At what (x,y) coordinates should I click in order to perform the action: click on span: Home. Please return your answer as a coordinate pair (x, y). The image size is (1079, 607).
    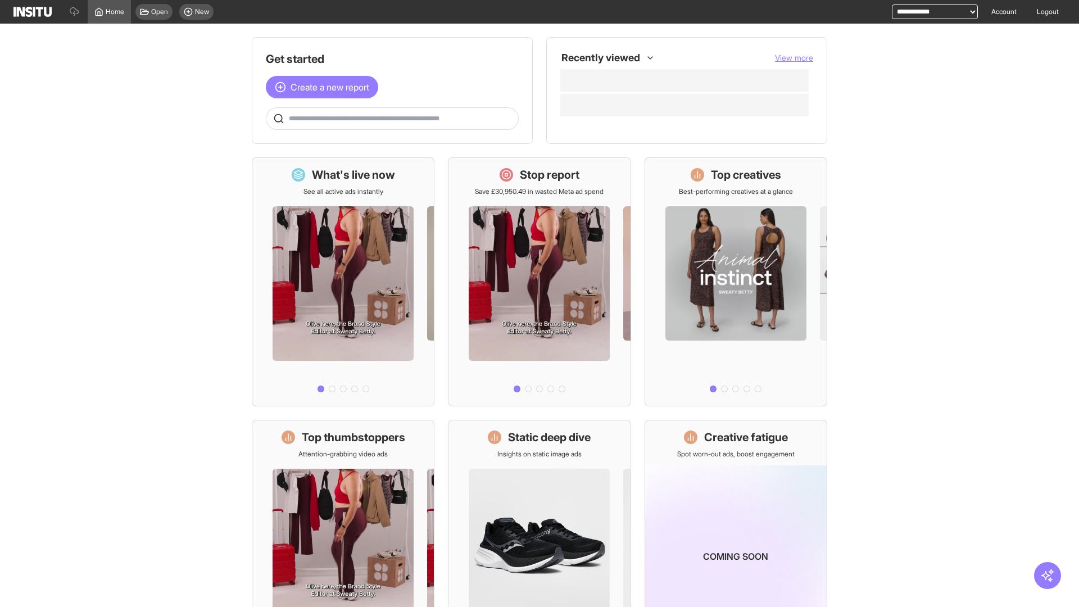
    Looking at the image, I should click on (115, 12).